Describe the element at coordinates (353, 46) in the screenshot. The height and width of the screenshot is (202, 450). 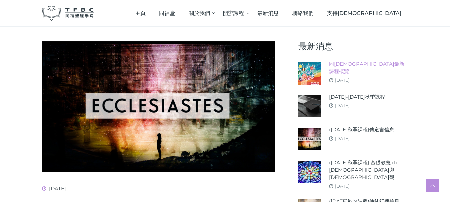
I see `h5: 最新消息` at that location.